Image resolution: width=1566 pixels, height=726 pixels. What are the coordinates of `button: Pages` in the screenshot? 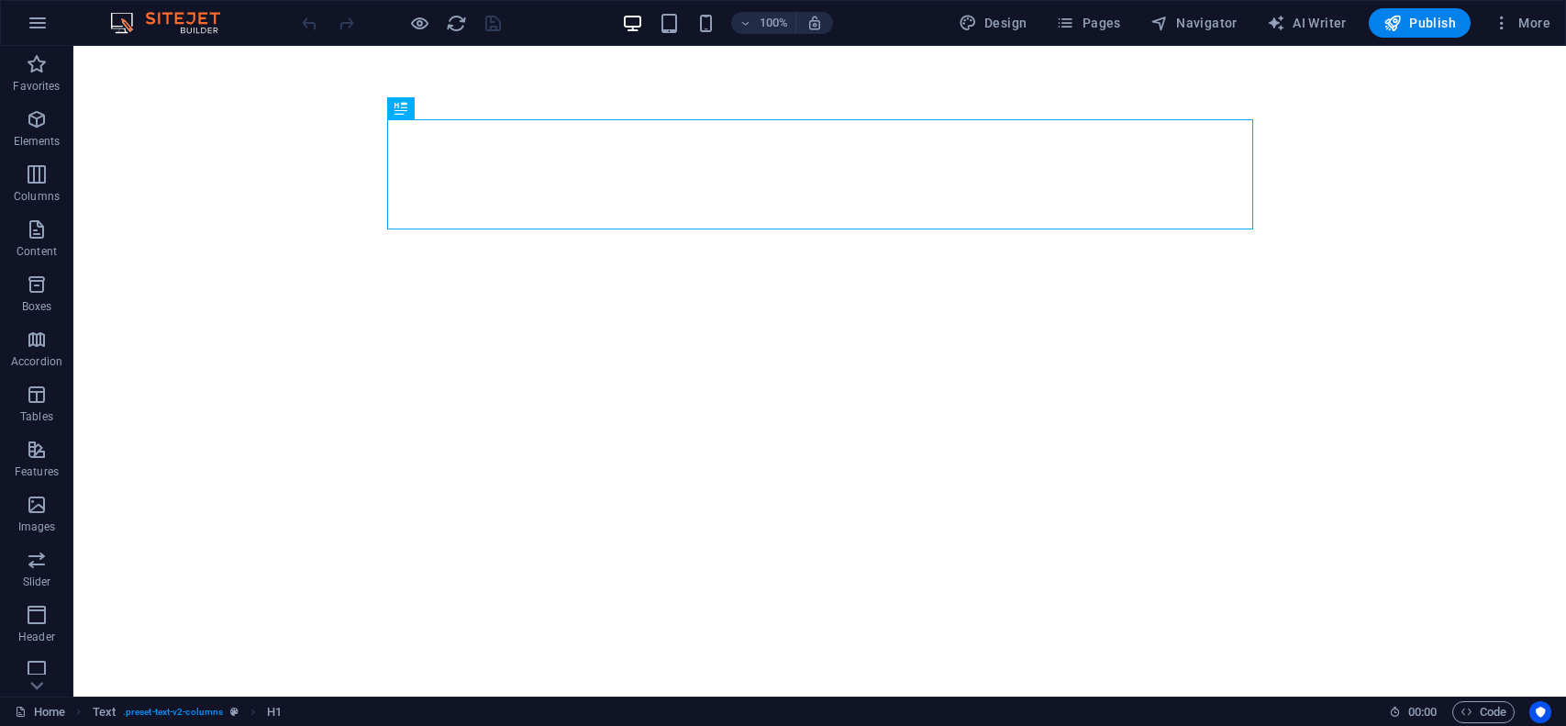 It's located at (1088, 23).